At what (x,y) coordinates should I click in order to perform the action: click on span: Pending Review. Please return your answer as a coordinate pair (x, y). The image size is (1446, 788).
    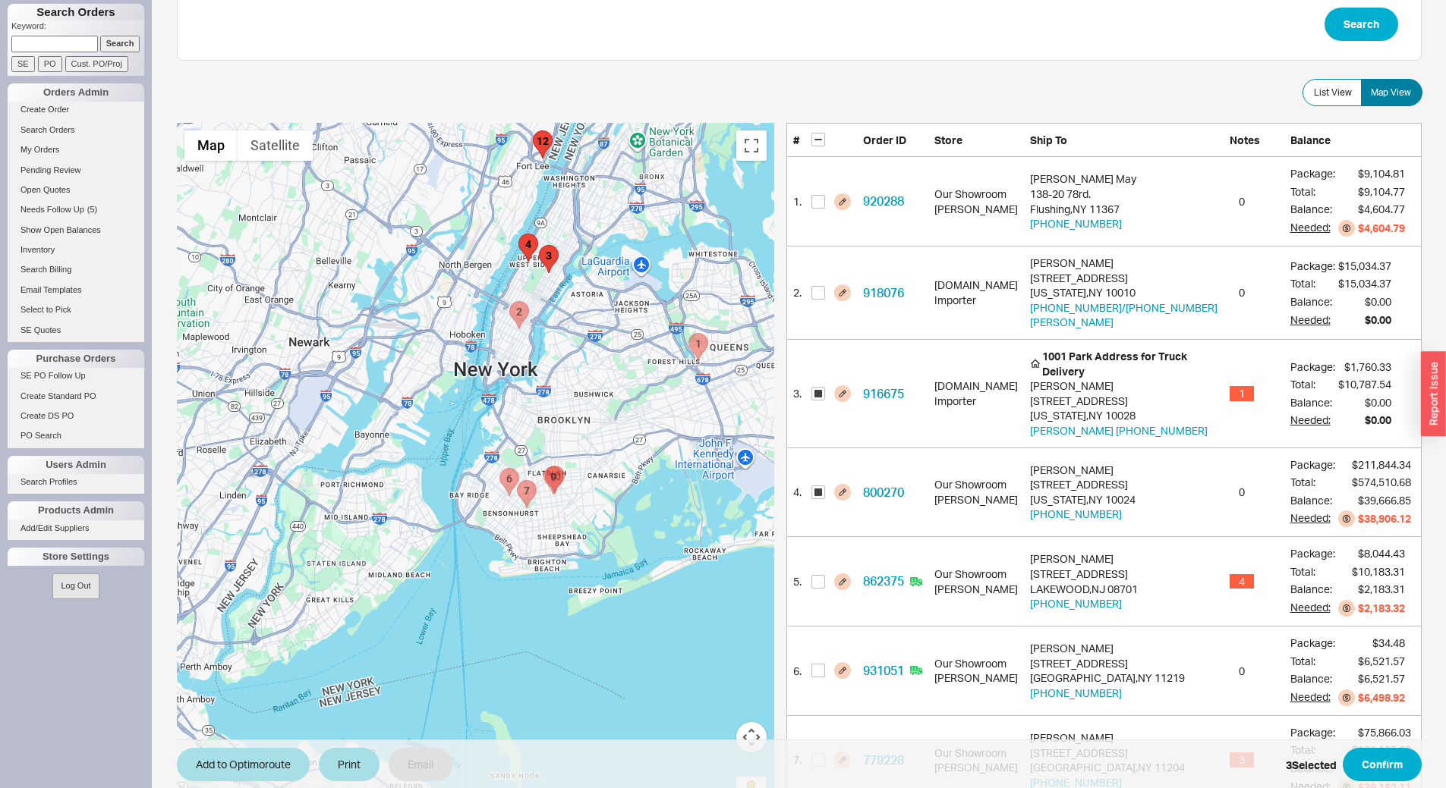
    Looking at the image, I should click on (51, 170).